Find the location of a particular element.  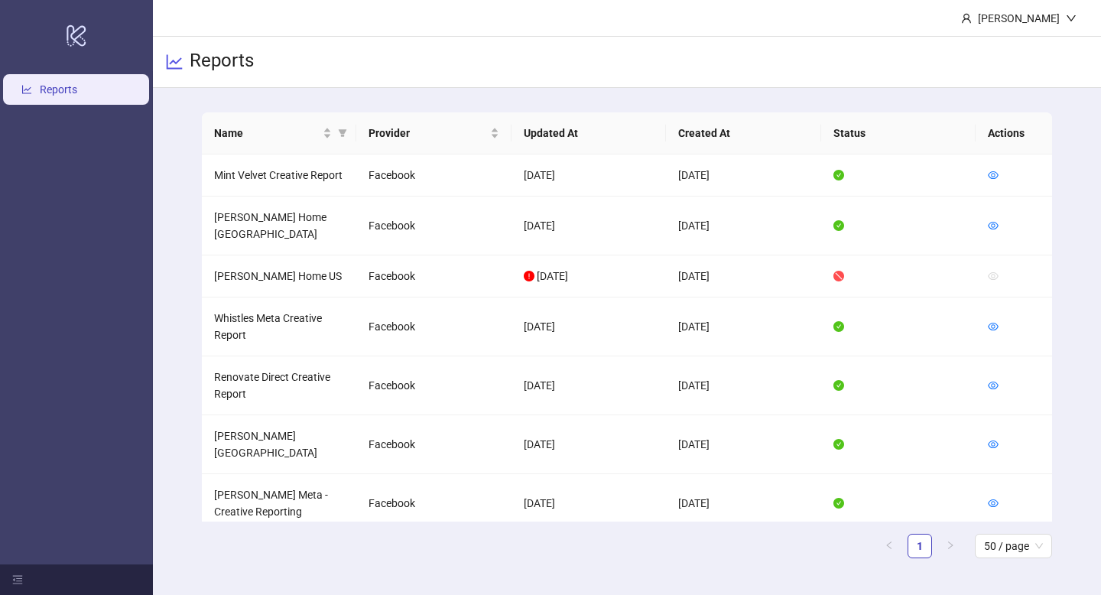

div: Page Size is located at coordinates (1013, 546).